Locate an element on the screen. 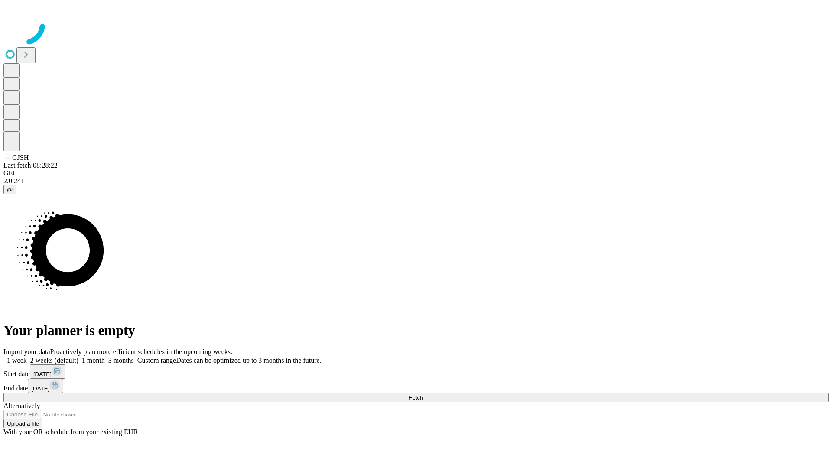 The height and width of the screenshot is (468, 832). span: Fetch is located at coordinates (415, 397).